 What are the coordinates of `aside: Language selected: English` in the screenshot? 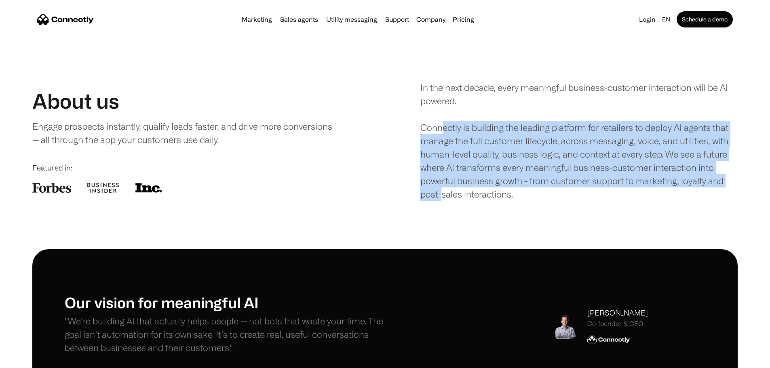 It's located at (28, 360).